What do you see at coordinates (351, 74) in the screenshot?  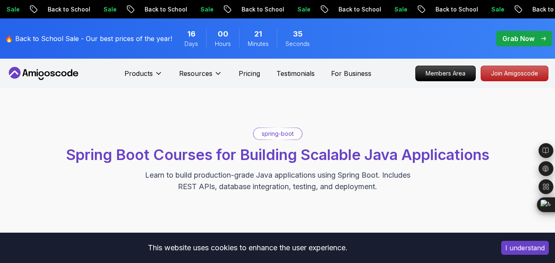 I see `a: For Business` at bounding box center [351, 74].